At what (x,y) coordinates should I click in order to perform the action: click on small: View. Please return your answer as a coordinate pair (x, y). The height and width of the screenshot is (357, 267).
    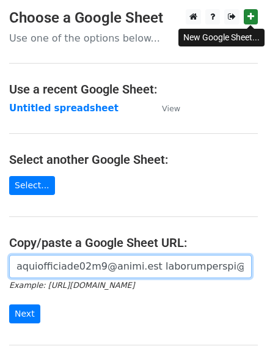
    Looking at the image, I should click on (171, 108).